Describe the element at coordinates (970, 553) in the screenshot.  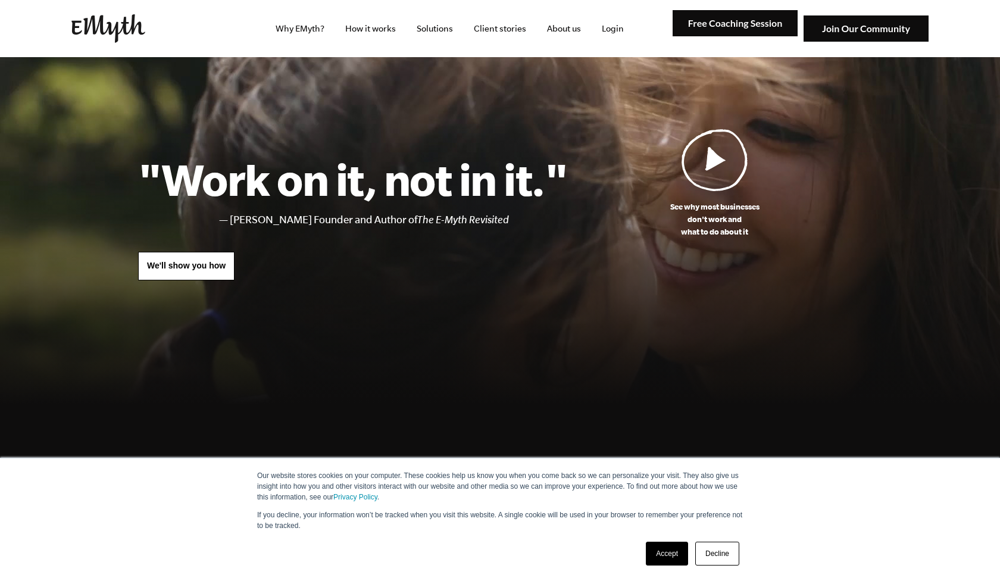
I see `div: Chat Widget` at that location.